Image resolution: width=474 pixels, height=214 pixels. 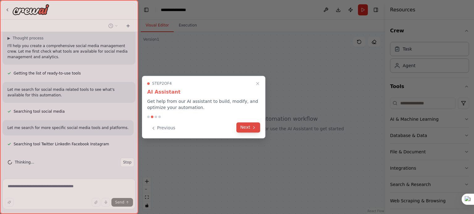 What do you see at coordinates (248, 127) in the screenshot?
I see `button: Next` at bounding box center [248, 127].